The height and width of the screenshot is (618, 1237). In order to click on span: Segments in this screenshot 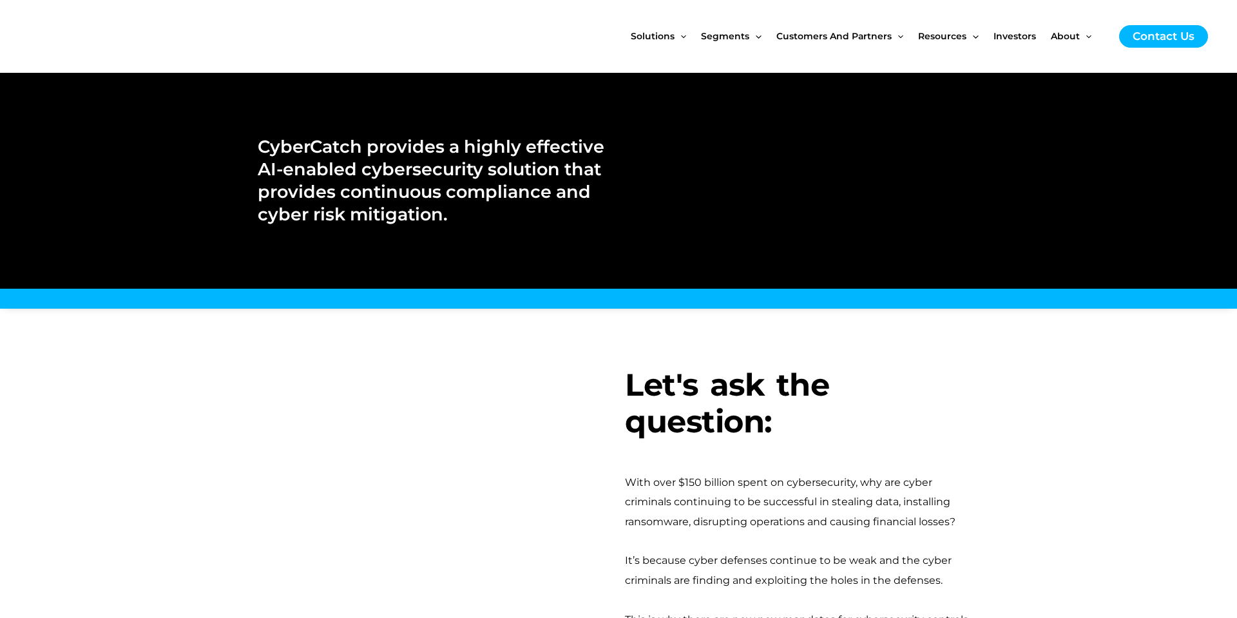, I will do `click(725, 36)`.